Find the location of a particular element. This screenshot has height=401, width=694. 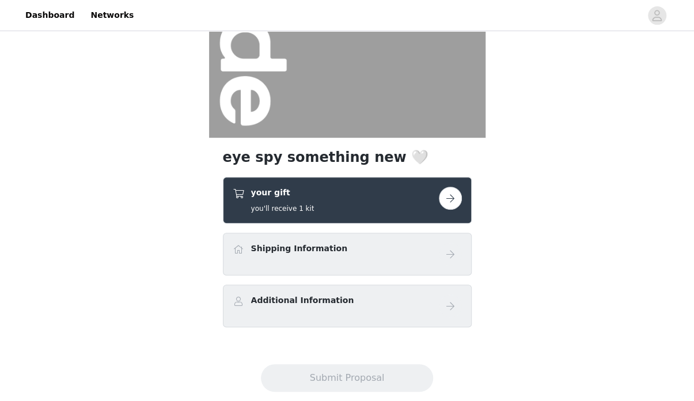

div: avatar is located at coordinates (656, 16).